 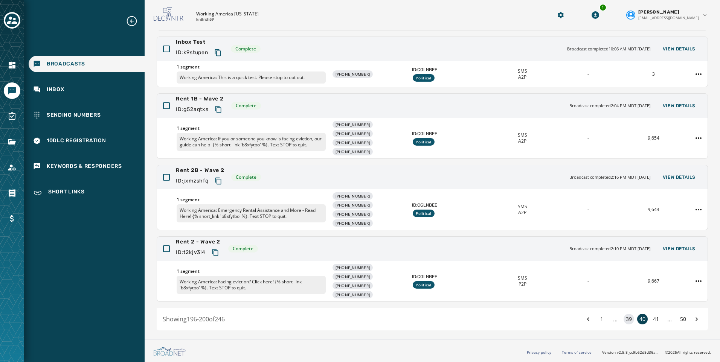 I want to click on p: Working America: If you or someone you know is facing eviction, our guide can help- {% short_link..., so click(x=251, y=142).